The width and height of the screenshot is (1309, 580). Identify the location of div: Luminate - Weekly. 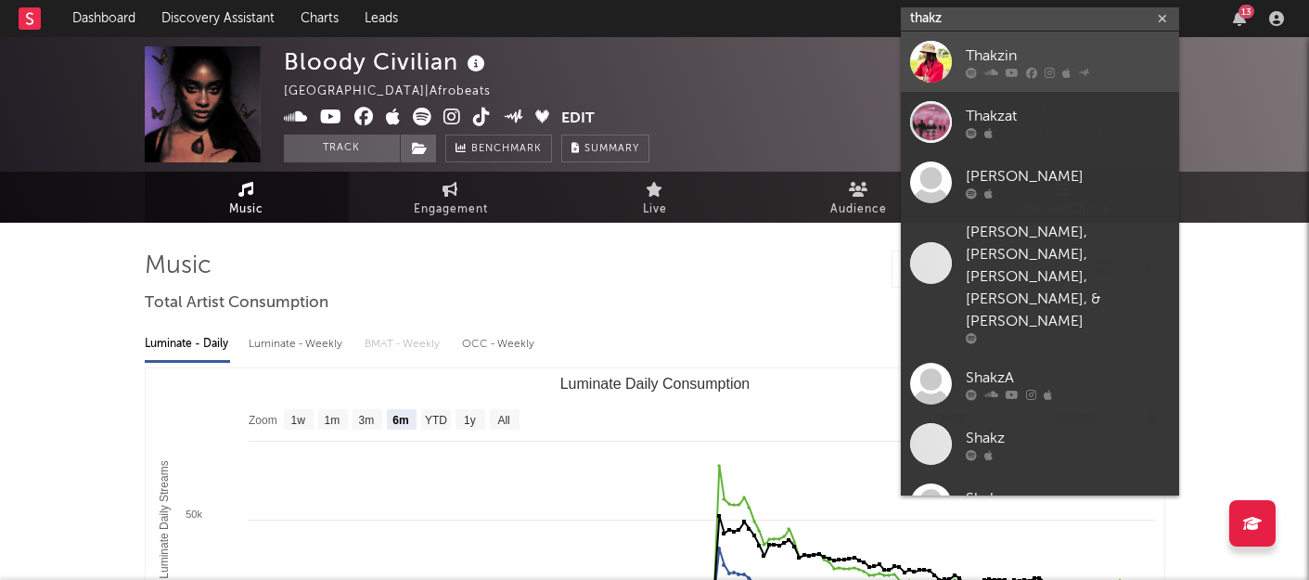
(297, 344).